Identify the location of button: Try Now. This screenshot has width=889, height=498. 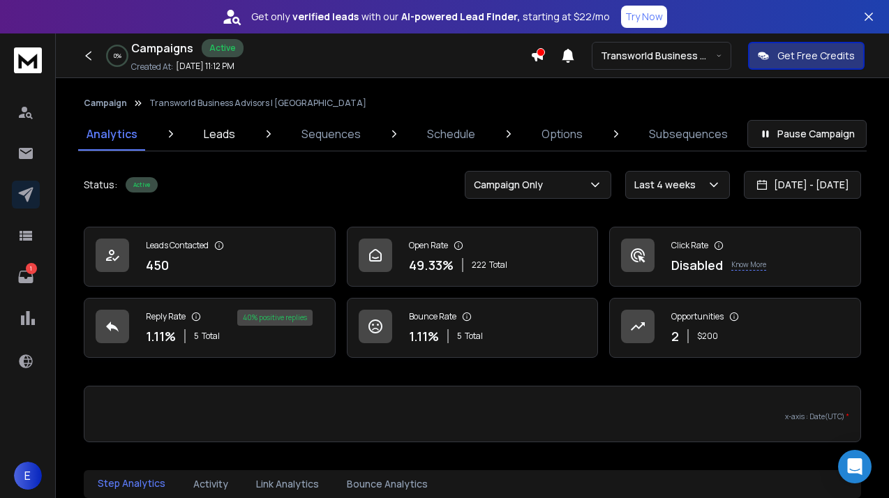
(644, 17).